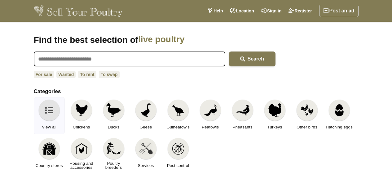 This screenshot has height=184, width=392. What do you see at coordinates (178, 110) in the screenshot?
I see `img: Guineafowls` at bounding box center [178, 110].